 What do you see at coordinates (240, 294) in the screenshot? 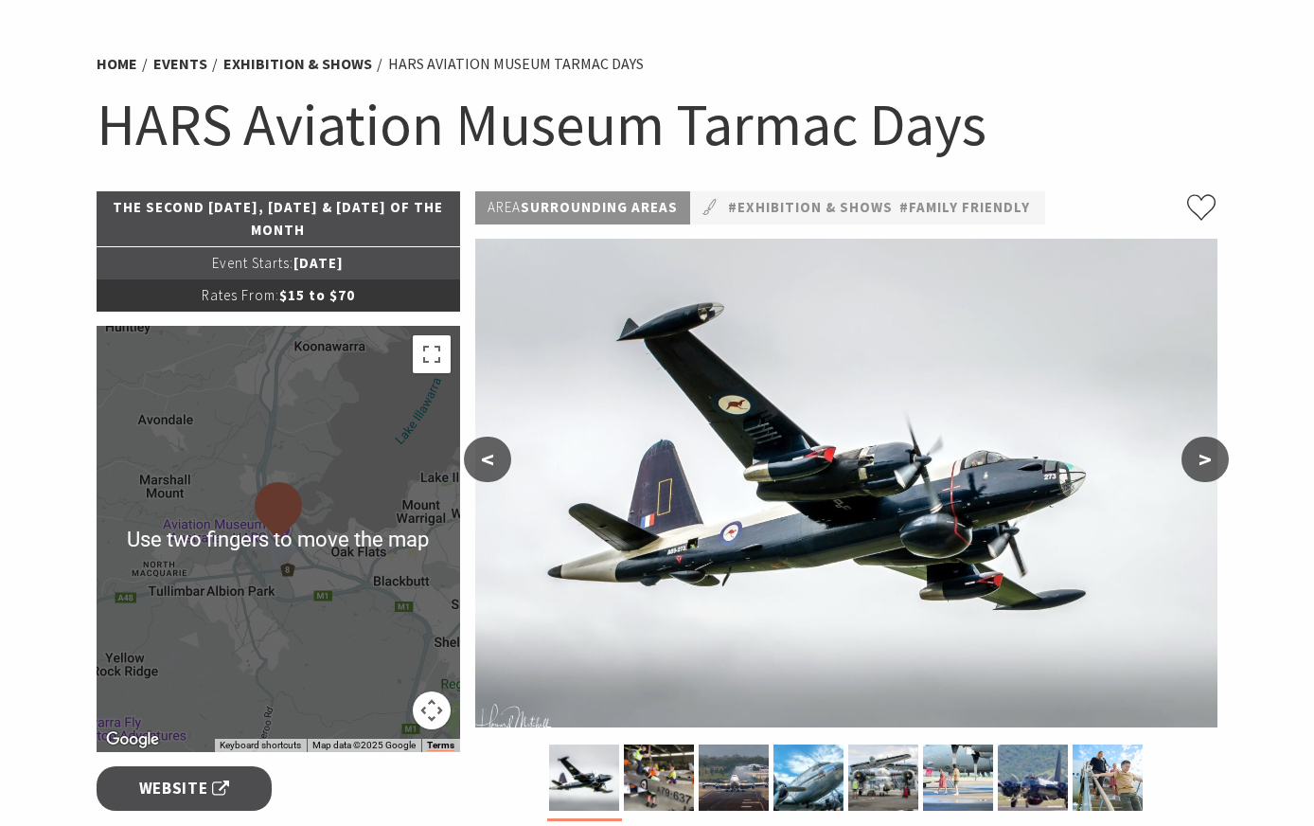
I see `span: Rates From:` at bounding box center [240, 294].